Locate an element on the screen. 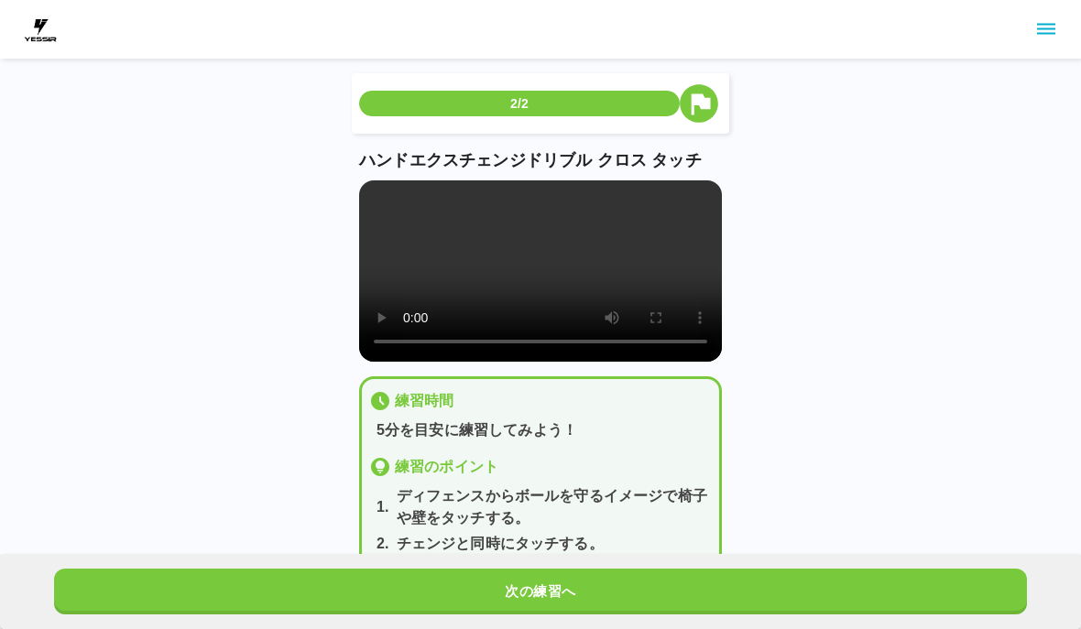 The height and width of the screenshot is (629, 1081). p: 練習時間 is located at coordinates (424, 401).